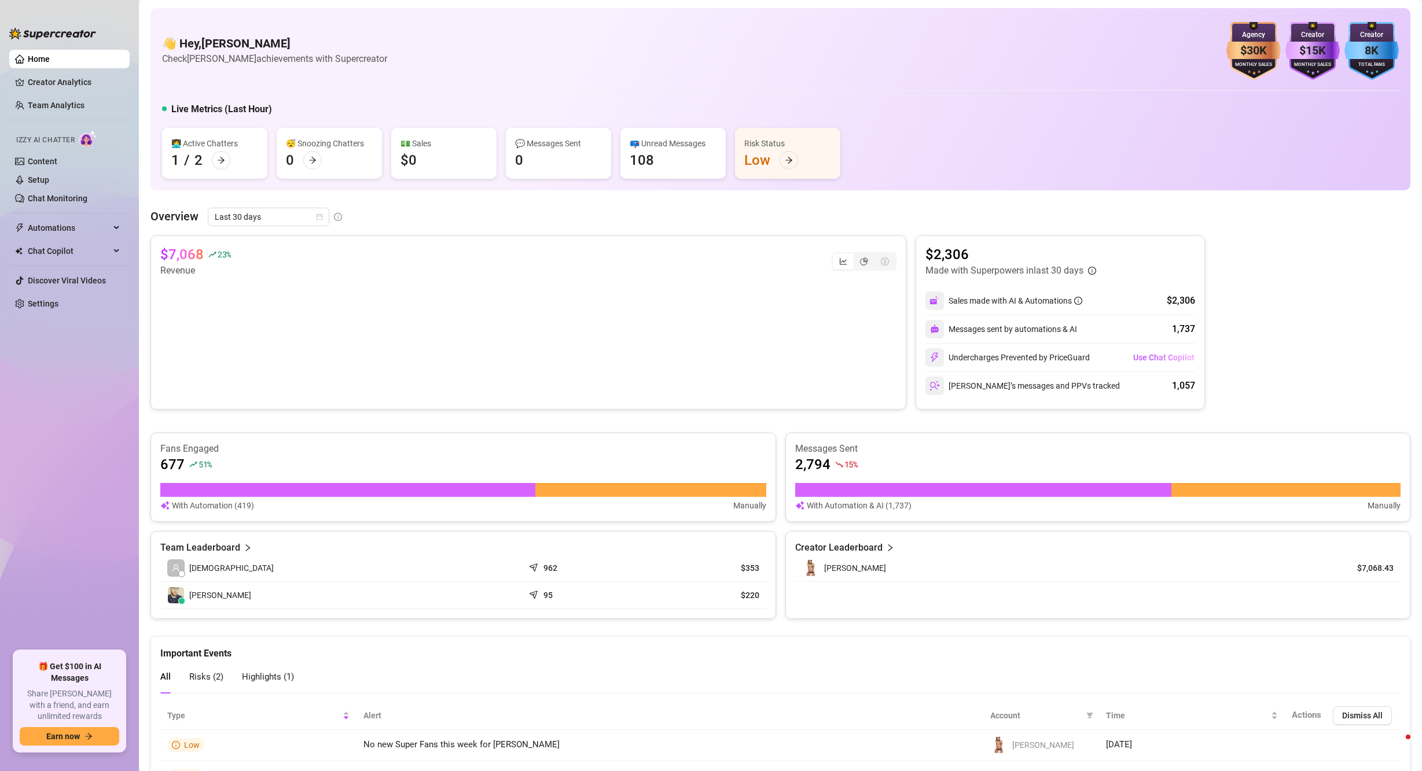  What do you see at coordinates (1371, 51) in the screenshot?
I see `img: blue-badge-DgoSNQY1.svg` at bounding box center [1371, 51].